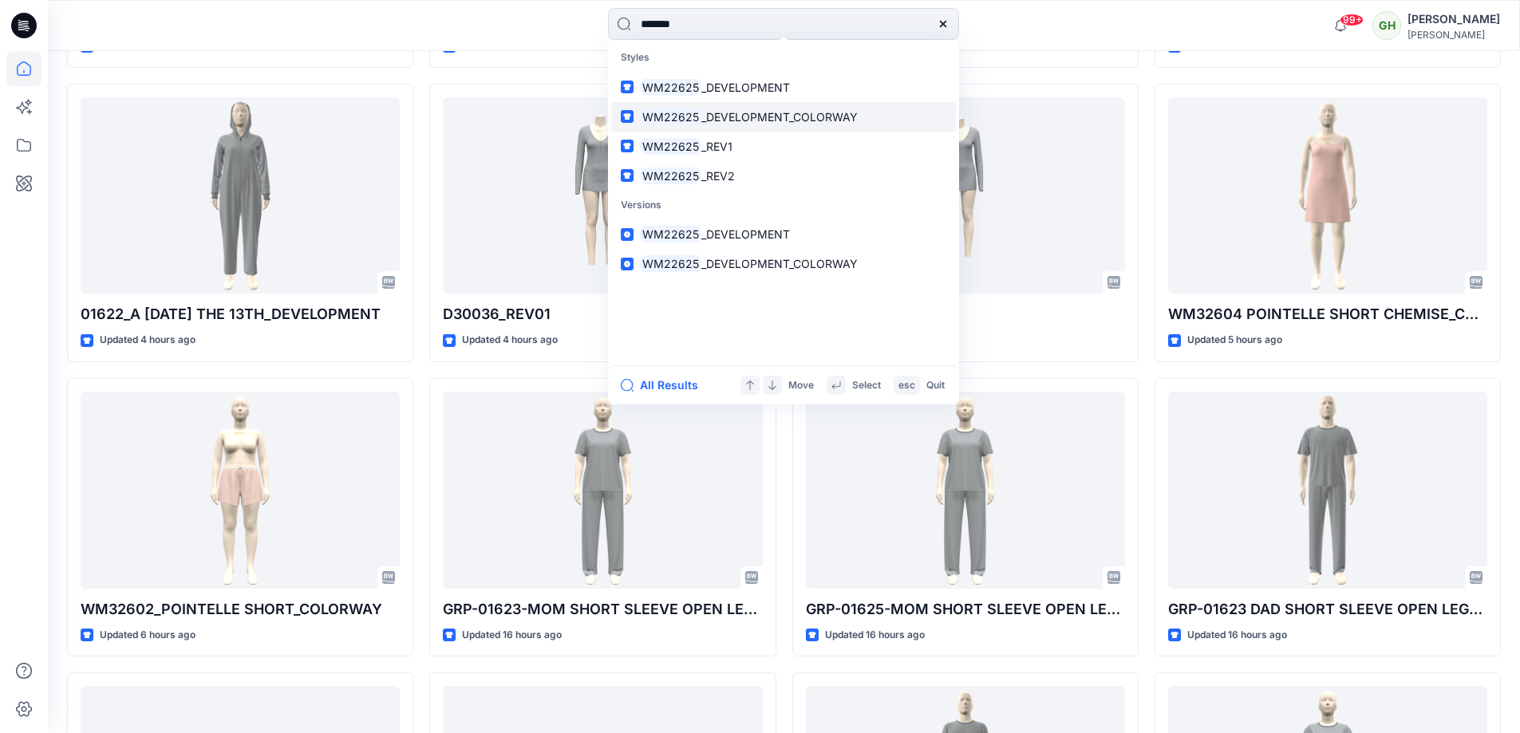 The height and width of the screenshot is (733, 1520). Describe the element at coordinates (1387, 26) in the screenshot. I see `div: GH` at that location.